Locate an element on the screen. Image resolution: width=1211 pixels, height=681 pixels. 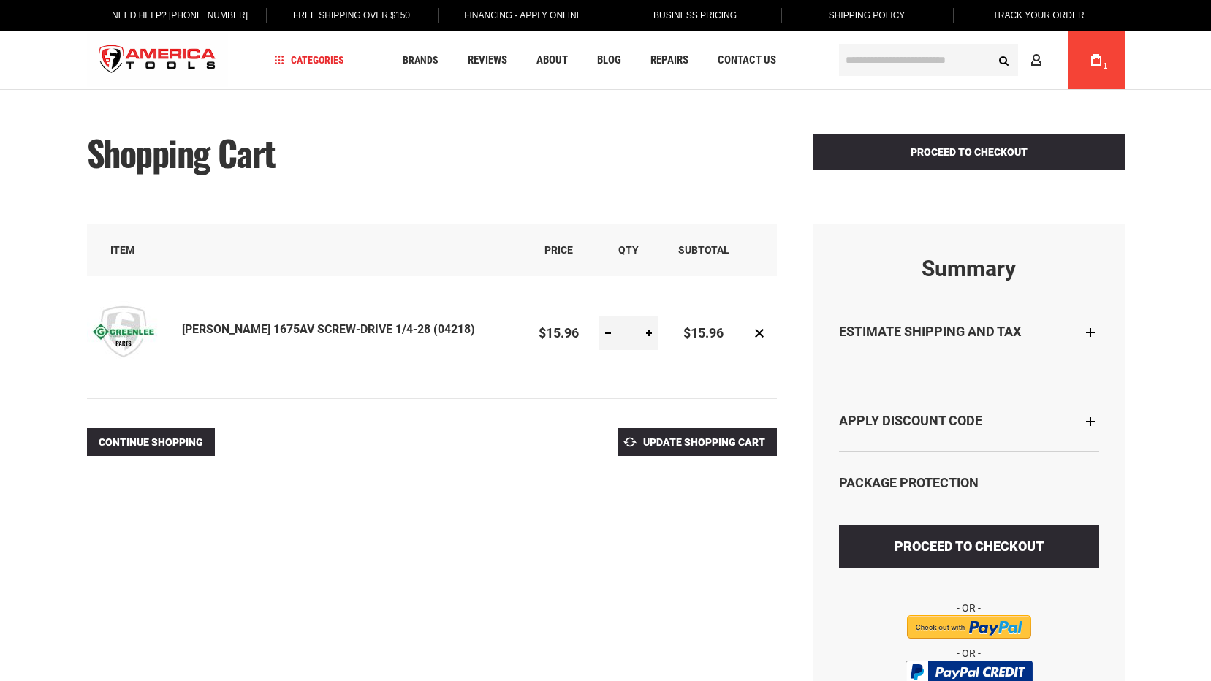
span: Categories is located at coordinates (309, 60).